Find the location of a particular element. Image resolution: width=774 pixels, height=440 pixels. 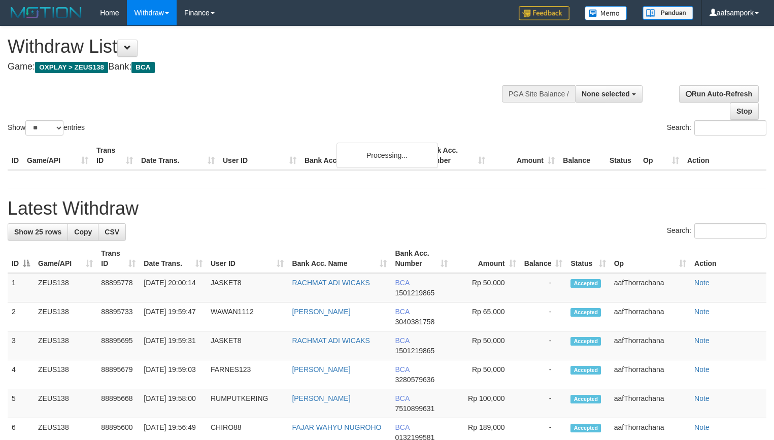

span: None selected is located at coordinates (605, 94).